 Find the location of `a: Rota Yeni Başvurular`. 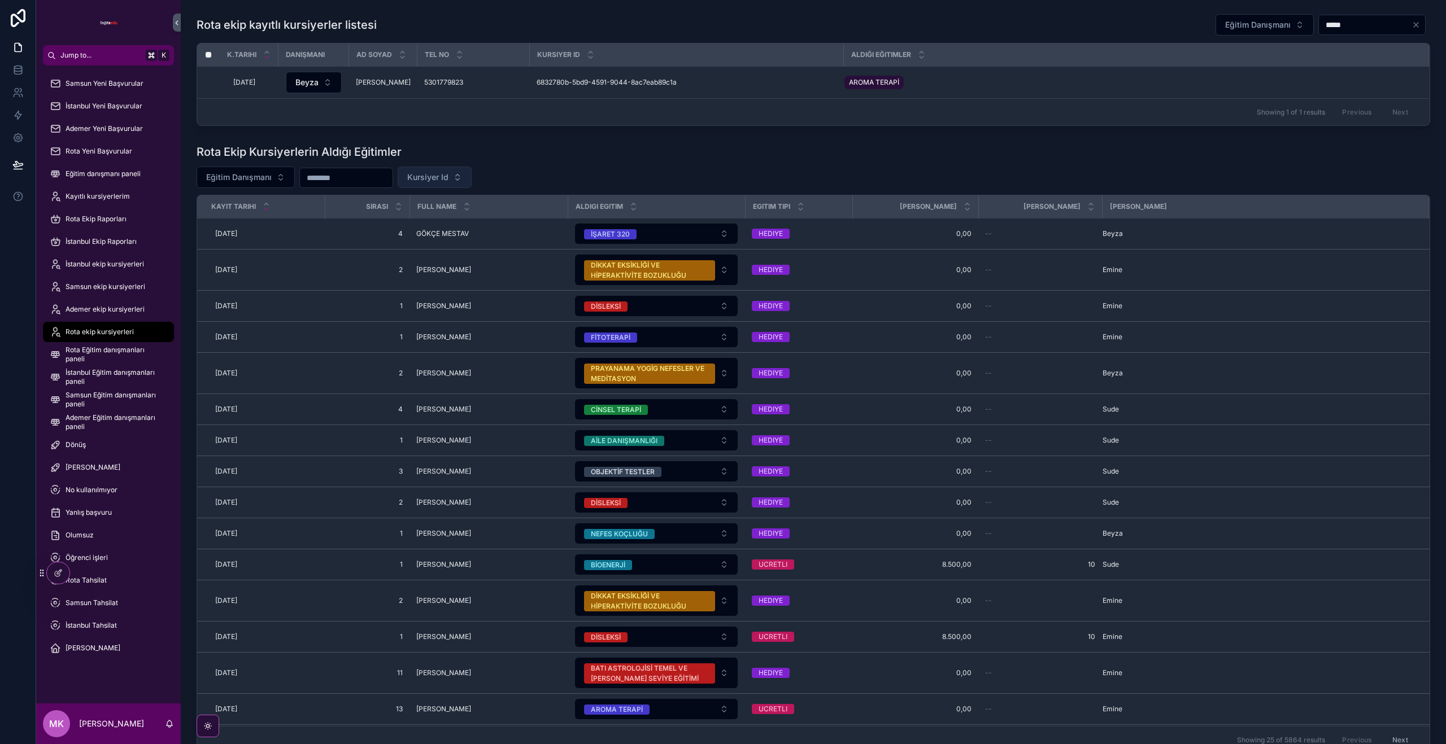

a: Rota Yeni Başvurular is located at coordinates (108, 151).